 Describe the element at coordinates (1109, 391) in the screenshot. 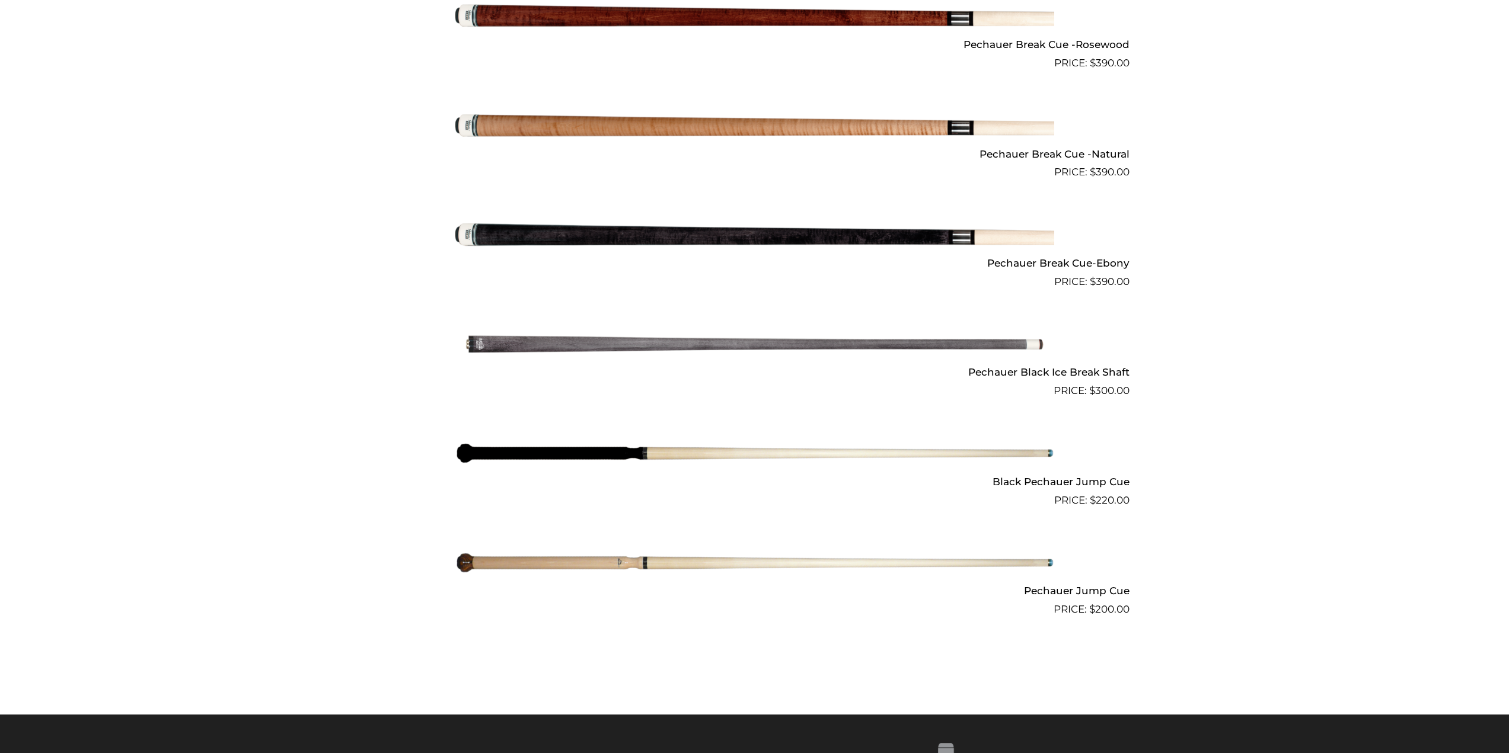

I see `bdi: 300.00` at that location.